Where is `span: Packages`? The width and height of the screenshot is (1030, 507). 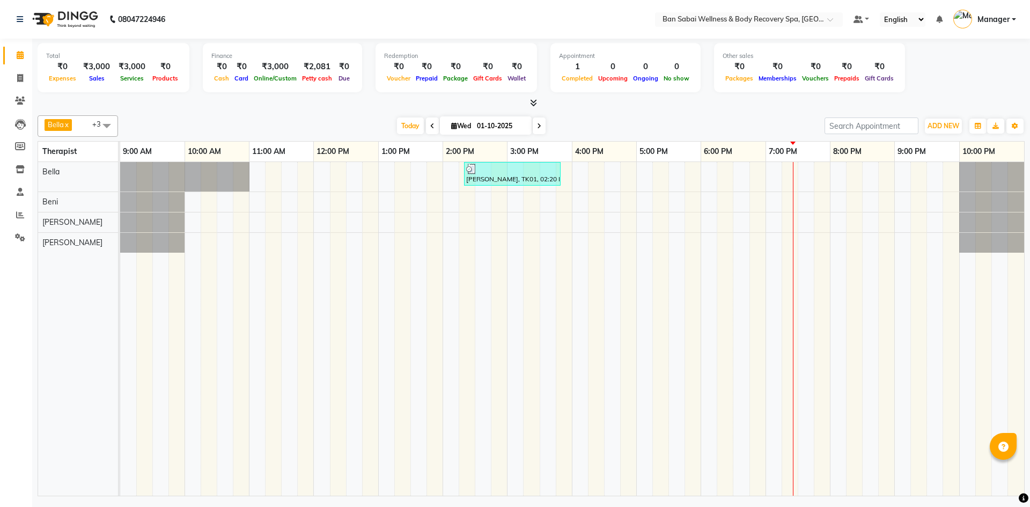 span: Packages is located at coordinates (739, 78).